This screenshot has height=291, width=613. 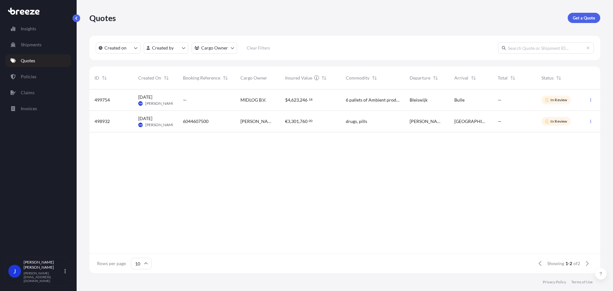 I want to click on span: Insured Value, so click(x=299, y=78).